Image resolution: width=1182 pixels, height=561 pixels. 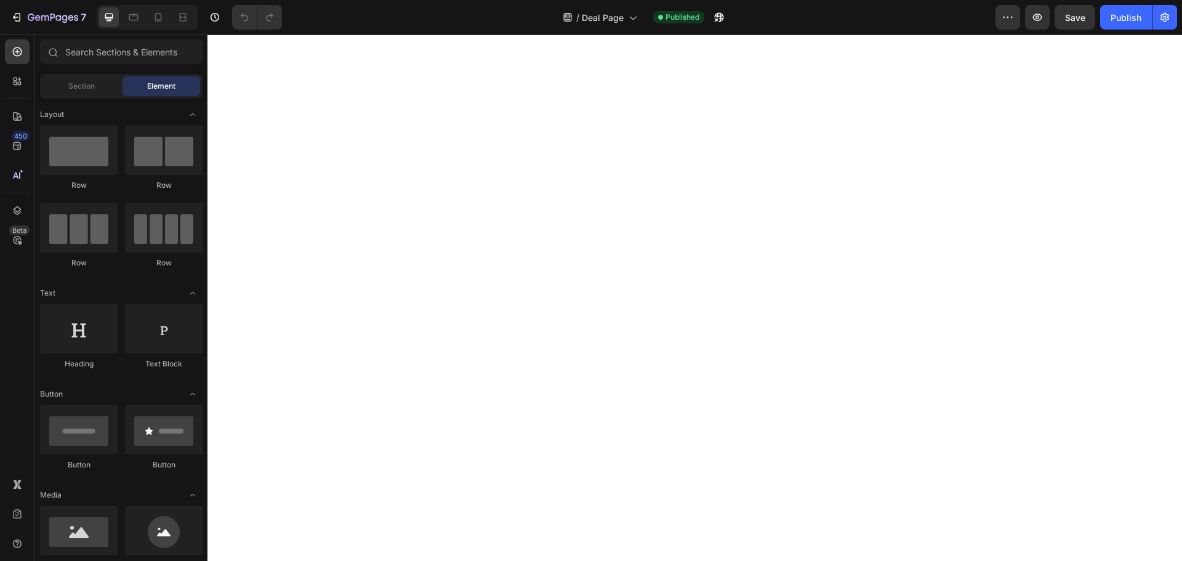 I want to click on div: Text Block, so click(x=164, y=364).